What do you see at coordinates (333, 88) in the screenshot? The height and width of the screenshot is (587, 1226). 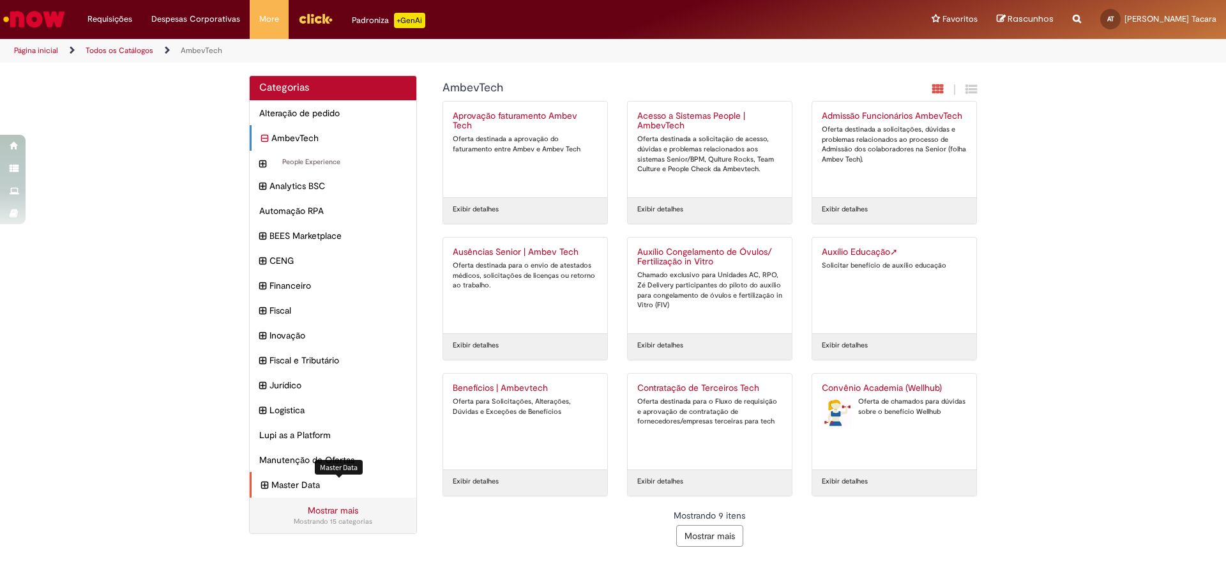 I see `h2: Categorias` at bounding box center [333, 88].